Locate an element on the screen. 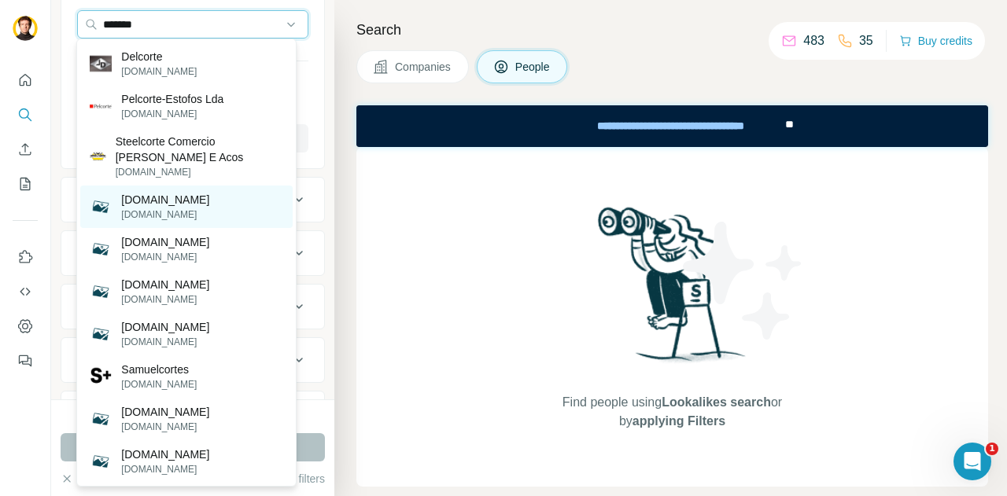  button: Employees (size) is located at coordinates (193, 360).